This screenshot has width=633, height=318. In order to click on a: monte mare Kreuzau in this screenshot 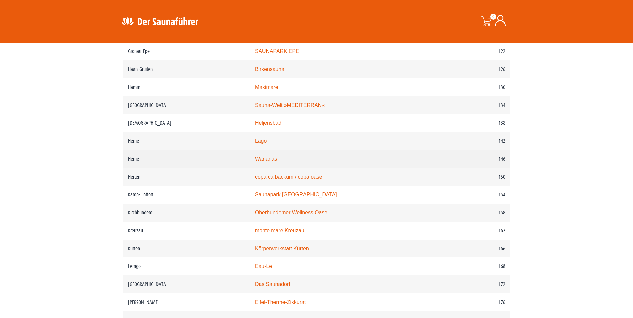, I will do `click(280, 231)`.